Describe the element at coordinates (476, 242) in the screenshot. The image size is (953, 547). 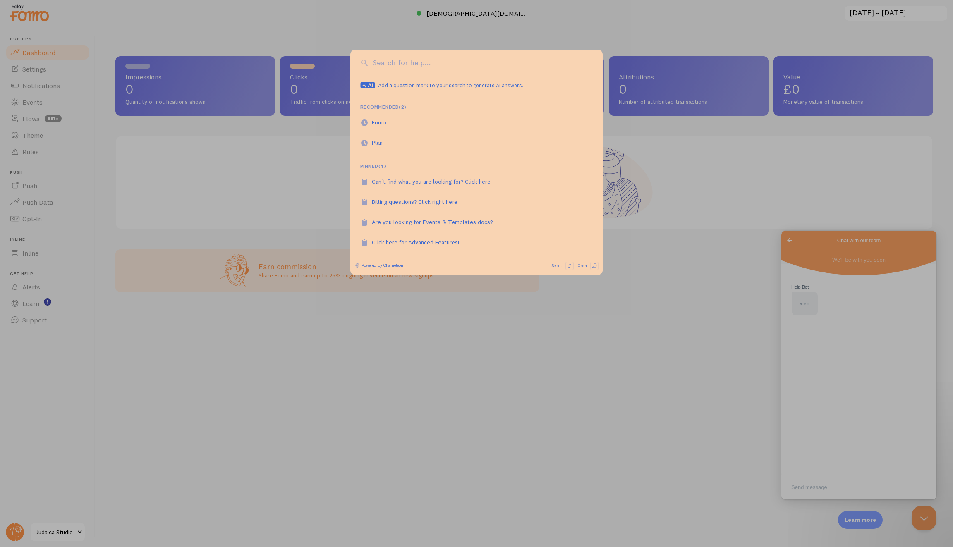
I see `a: Click here for Advanced Features!` at that location.